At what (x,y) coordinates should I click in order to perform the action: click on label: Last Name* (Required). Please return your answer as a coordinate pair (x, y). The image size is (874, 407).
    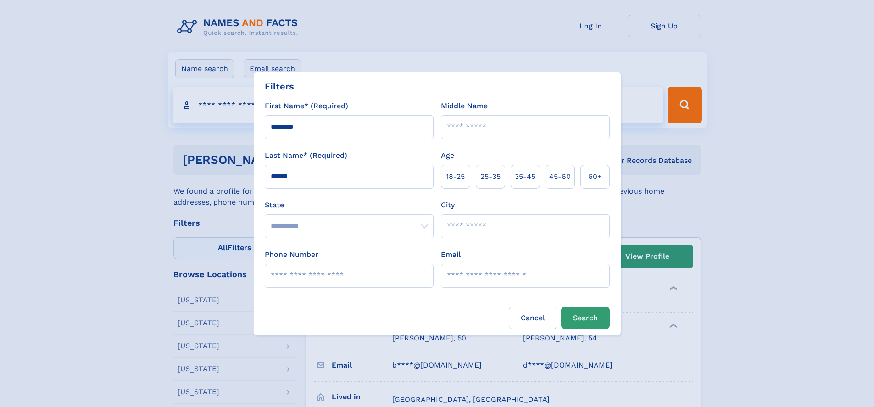
    Looking at the image, I should click on (306, 155).